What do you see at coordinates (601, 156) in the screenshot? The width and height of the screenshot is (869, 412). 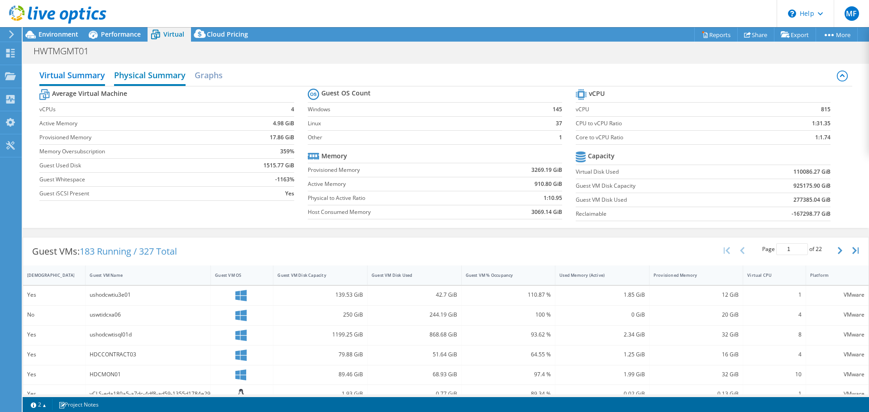 I see `b: Capacity` at bounding box center [601, 156].